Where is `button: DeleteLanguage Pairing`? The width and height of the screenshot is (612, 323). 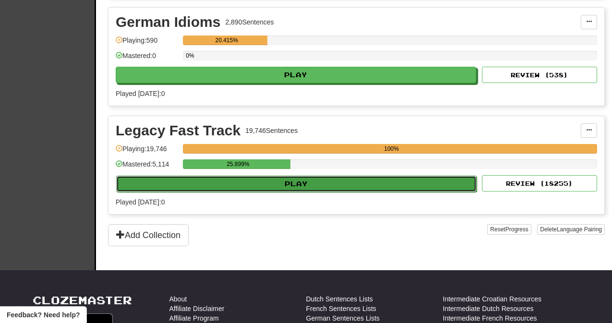 button: DeleteLanguage Pairing is located at coordinates (571, 230).